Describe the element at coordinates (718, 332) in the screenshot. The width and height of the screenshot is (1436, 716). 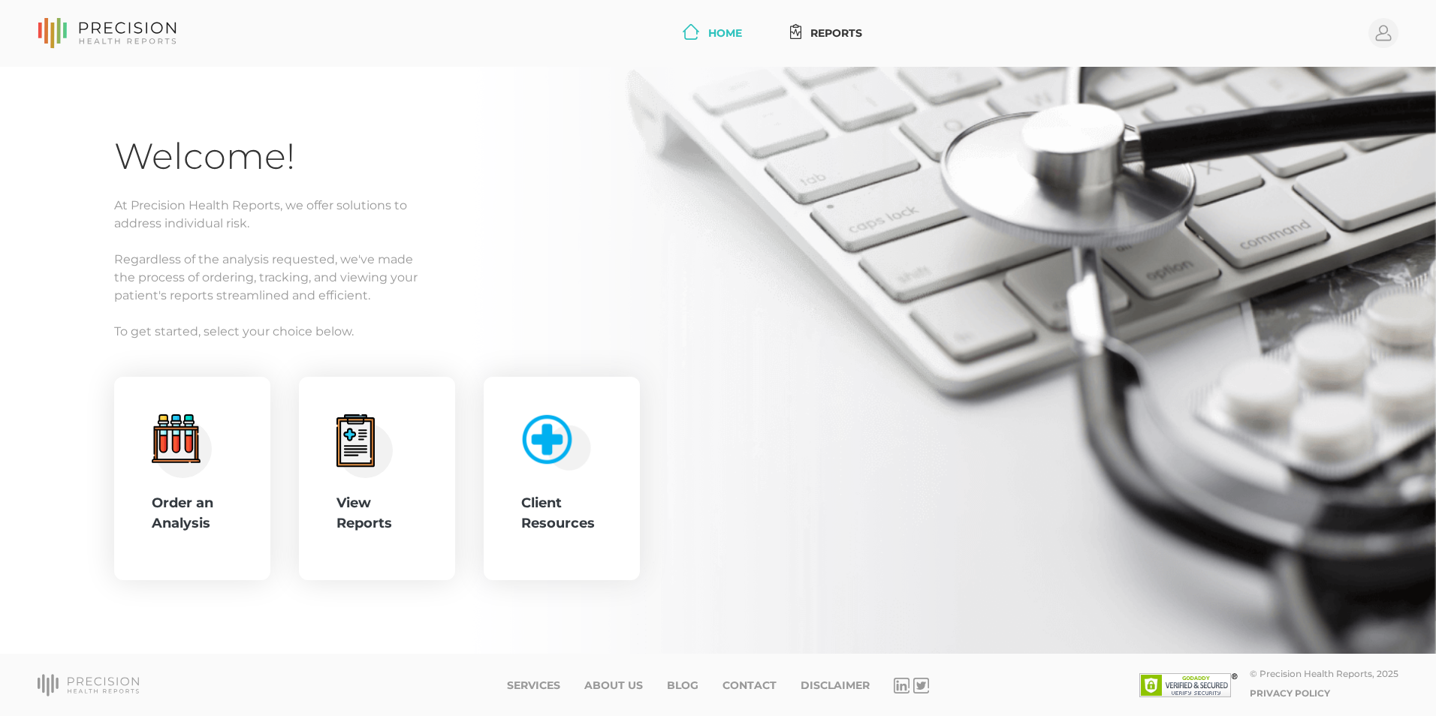
I see `p: To get started, select your choice below.` at that location.